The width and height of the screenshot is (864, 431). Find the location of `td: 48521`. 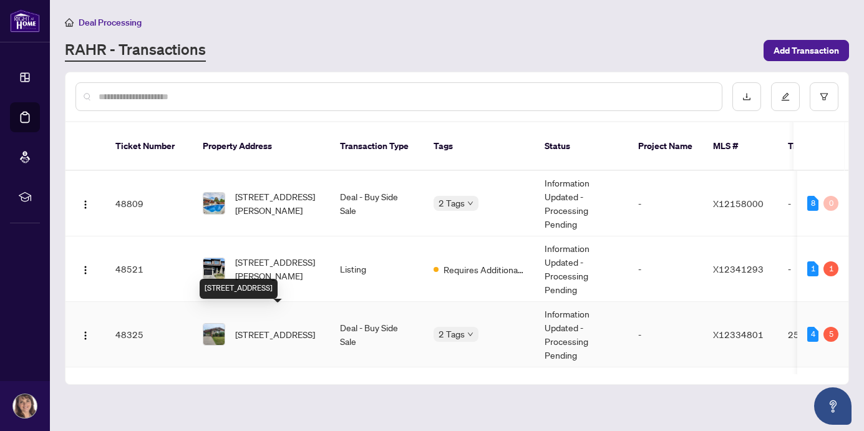

td: 48521 is located at coordinates (149, 269).